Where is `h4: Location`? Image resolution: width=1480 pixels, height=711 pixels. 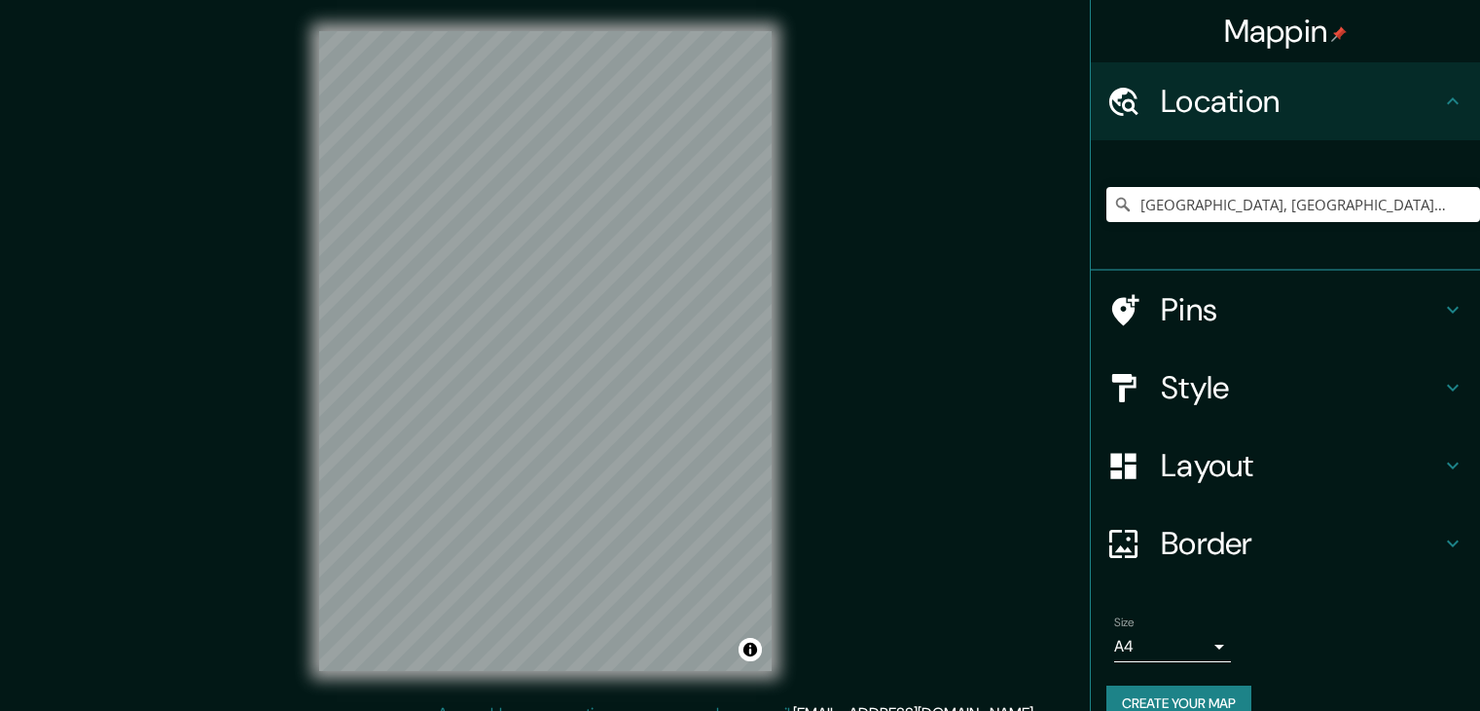 h4: Location is located at coordinates (1301, 101).